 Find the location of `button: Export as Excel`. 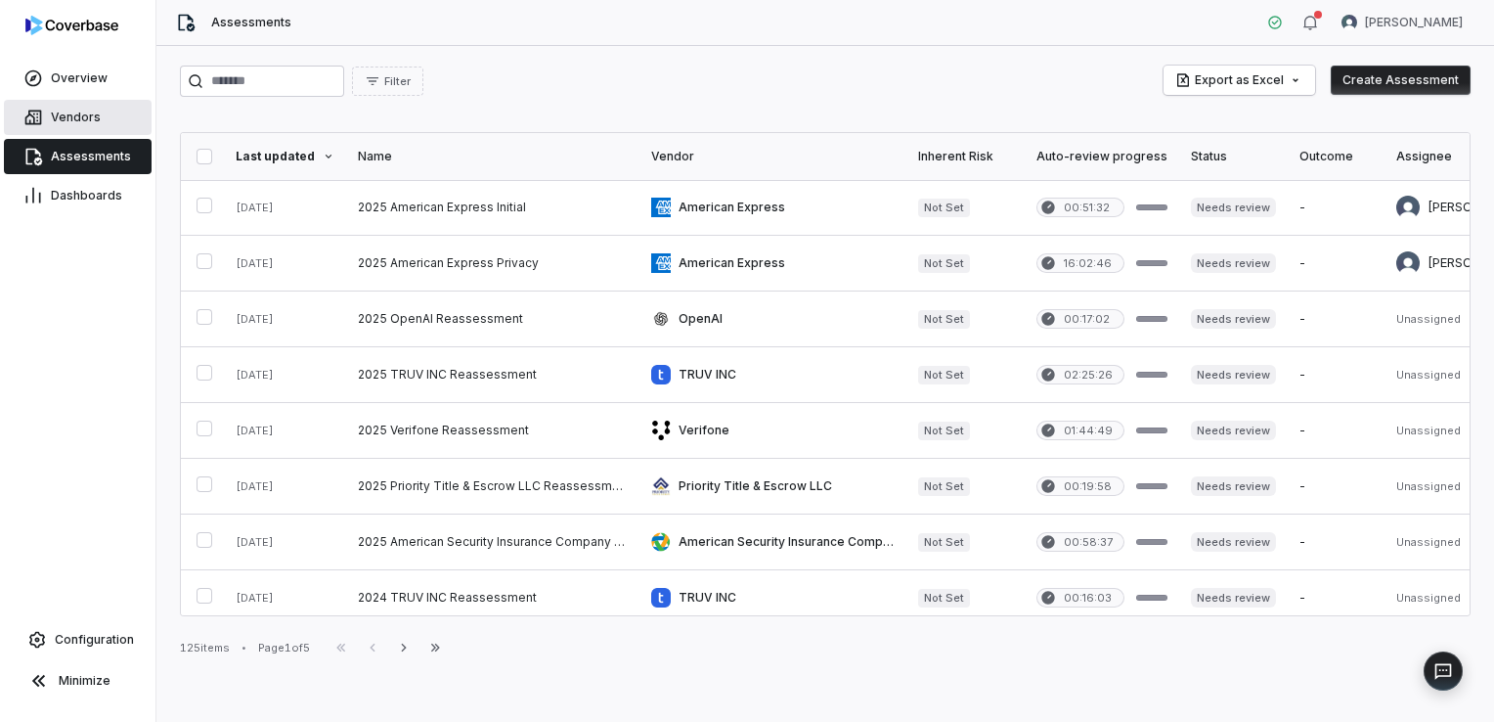

button: Export as Excel is located at coordinates (1239, 80).